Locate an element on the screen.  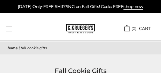
span: Fall Cookie Gifts is located at coordinates (34, 48).